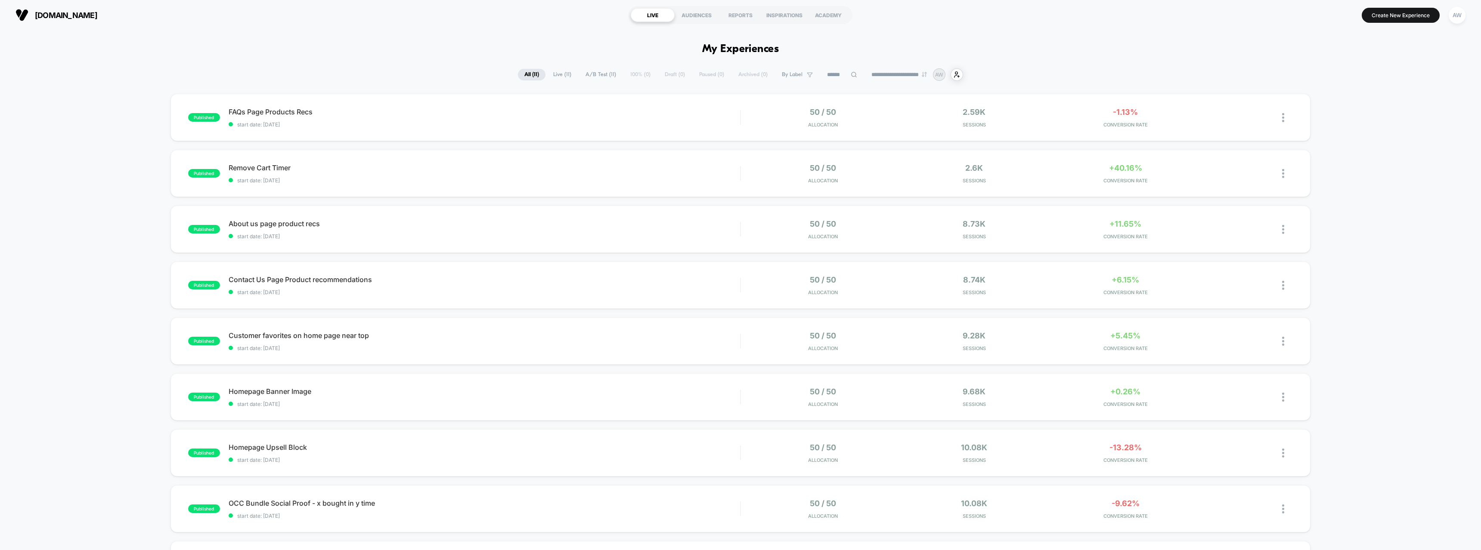 The width and height of the screenshot is (1481, 550). Describe the element at coordinates (828, 15) in the screenshot. I see `div: ACADEMY` at that location.